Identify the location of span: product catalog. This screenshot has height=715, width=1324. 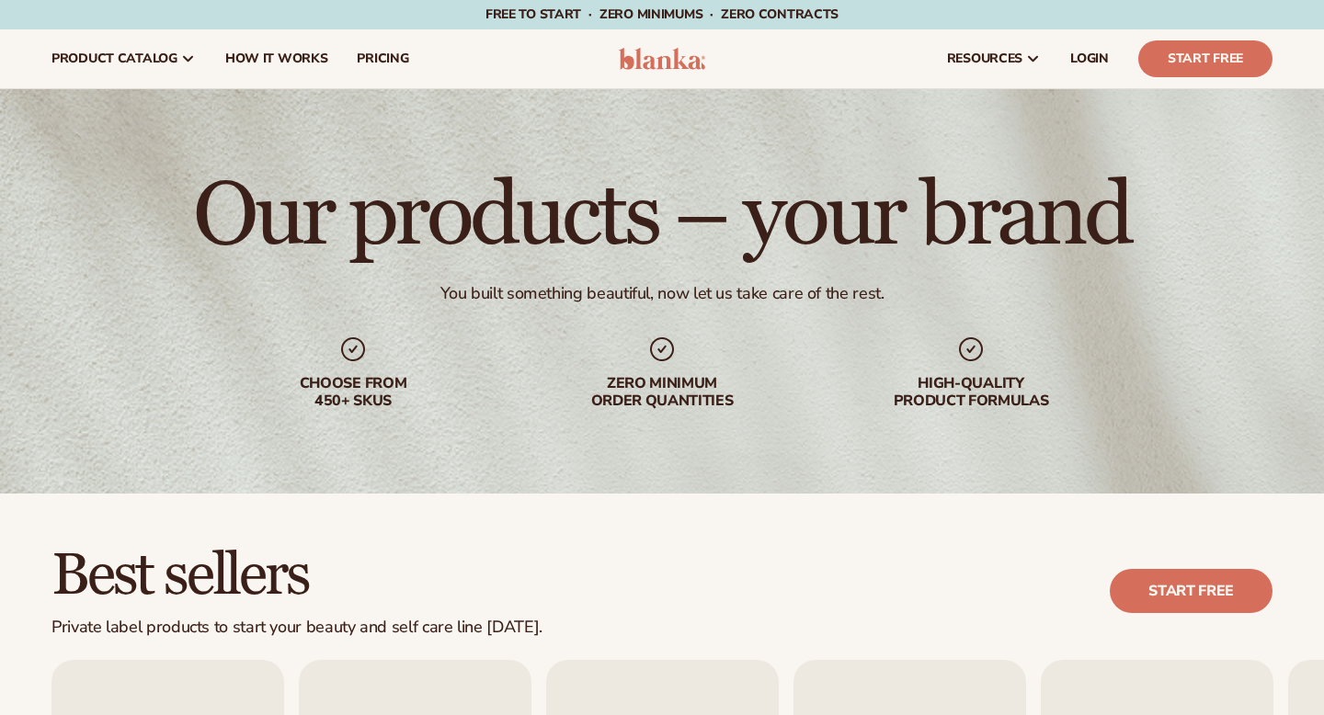
(114, 59).